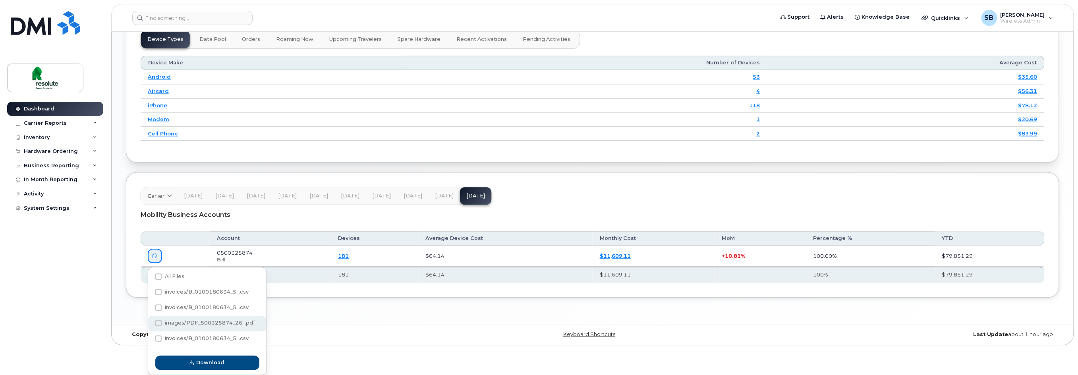 This screenshot has width=1078, height=375. Describe the element at coordinates (832, 17) in the screenshot. I see `a: Alerts` at that location.